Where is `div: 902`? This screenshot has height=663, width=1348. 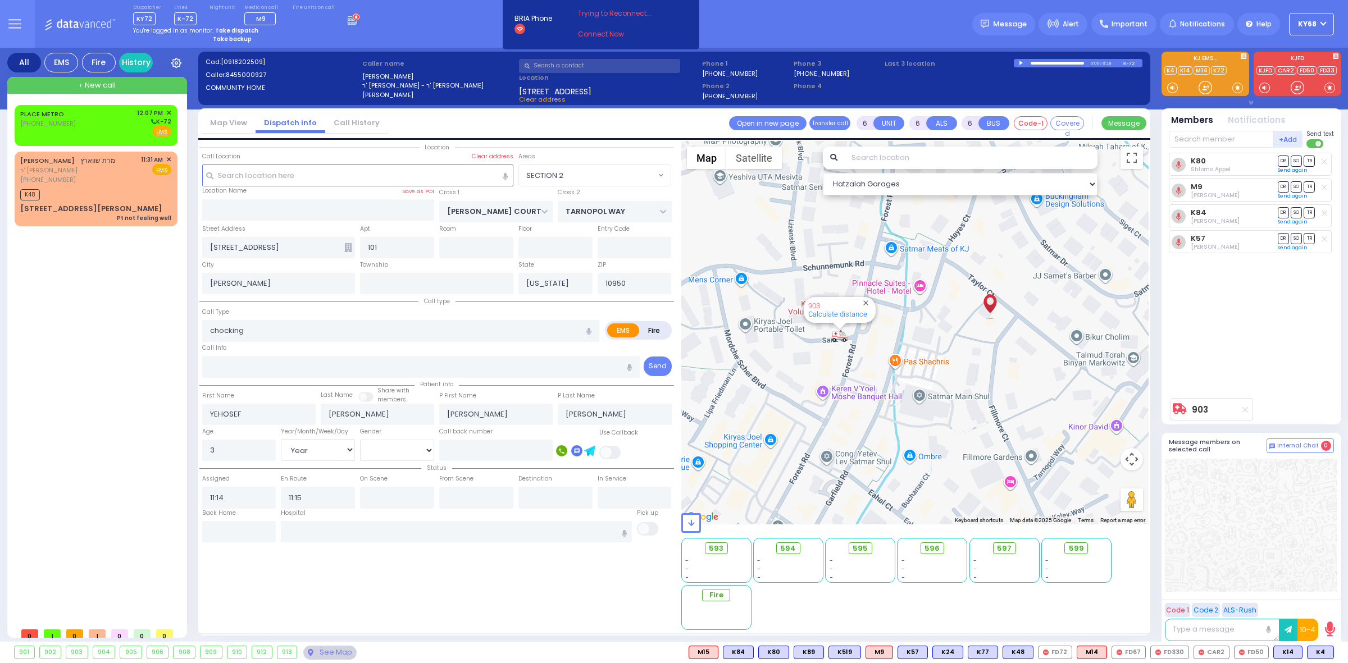
div: 902 is located at coordinates (51, 653).